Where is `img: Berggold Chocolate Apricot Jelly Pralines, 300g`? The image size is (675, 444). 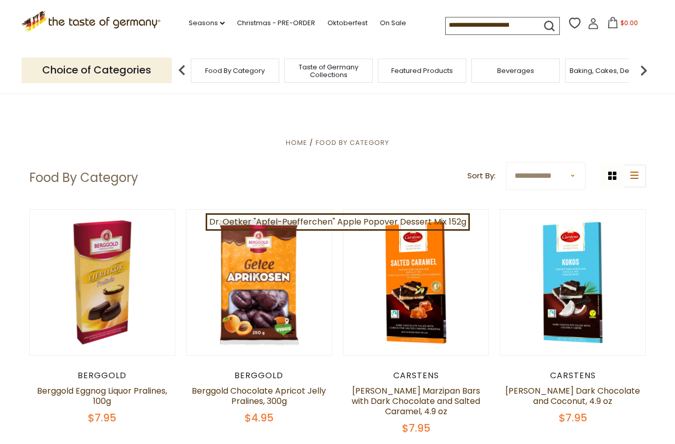
img: Berggold Chocolate Apricot Jelly Pralines, 300g is located at coordinates (259, 282).